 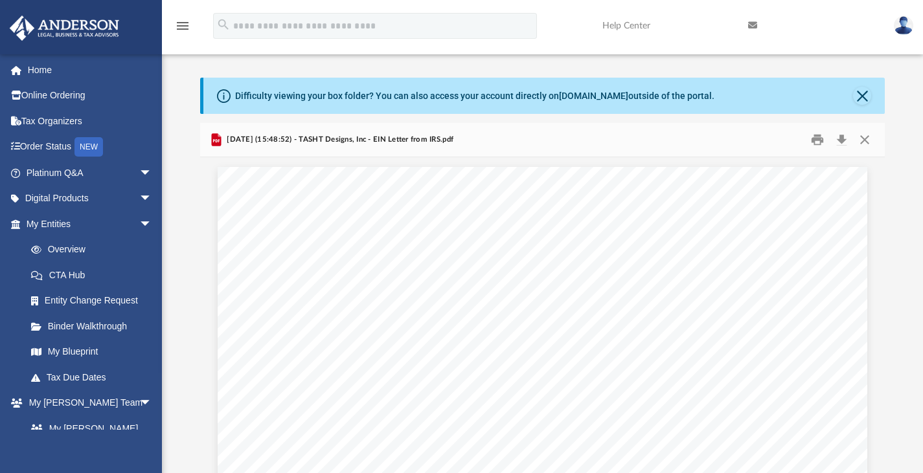 What do you see at coordinates (183, 29) in the screenshot?
I see `a: menu` at bounding box center [183, 29].